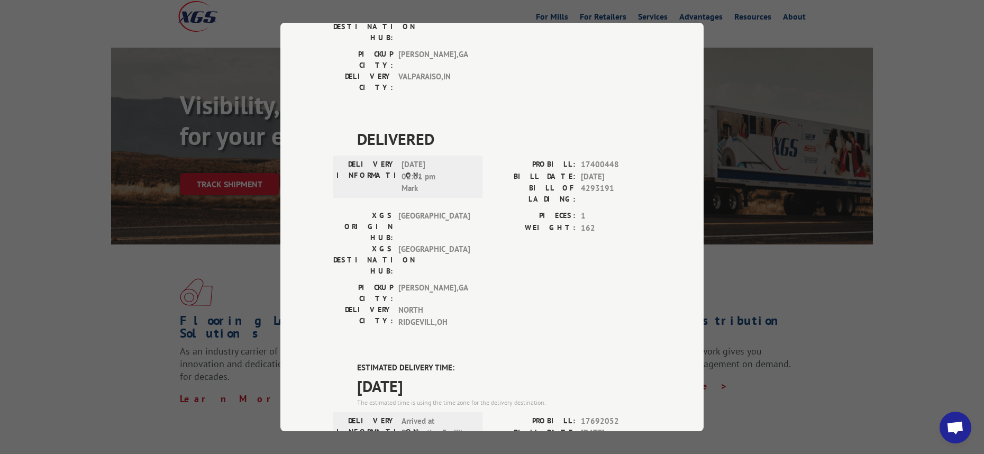  What do you see at coordinates (616, 421) in the screenshot?
I see `span: 17692052` at bounding box center [616, 421].